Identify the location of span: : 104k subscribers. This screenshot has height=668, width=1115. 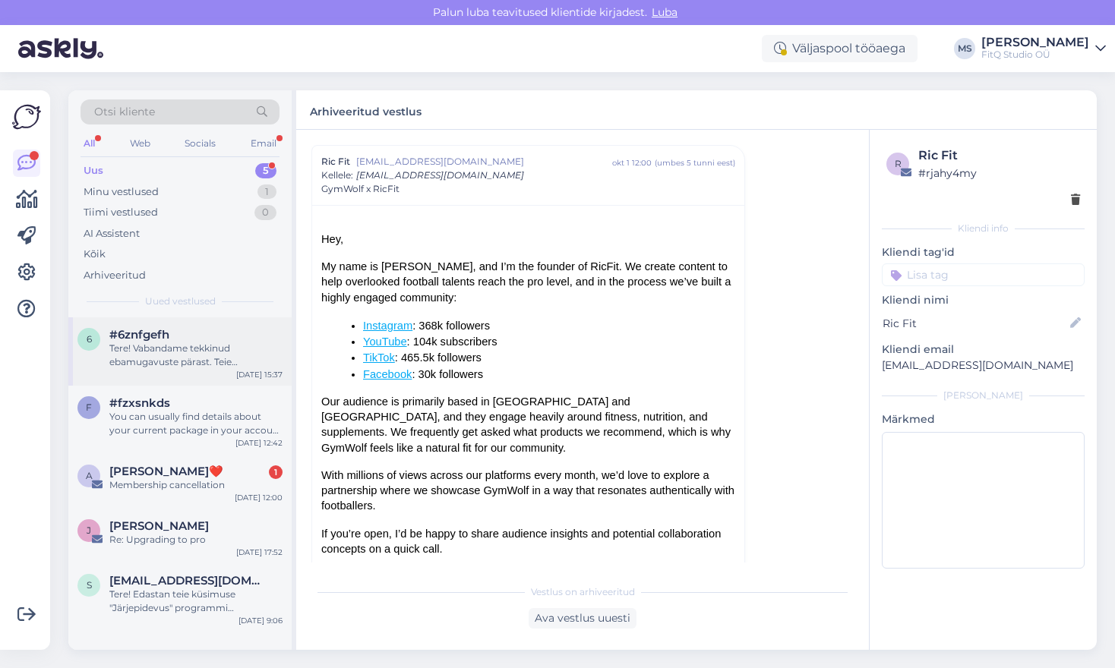
(430, 342).